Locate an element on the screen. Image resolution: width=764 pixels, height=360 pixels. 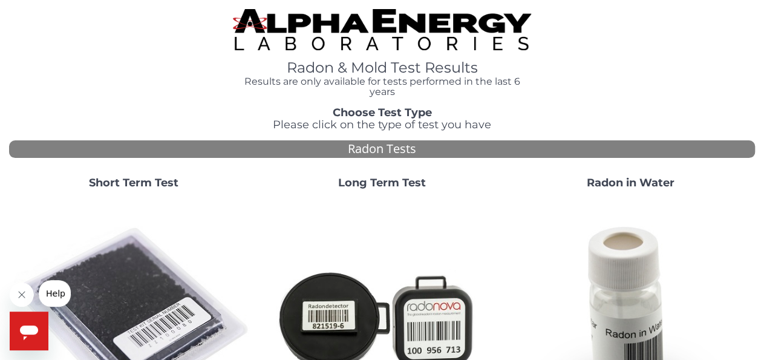
span: Please click on the type of test you have is located at coordinates (382, 125).